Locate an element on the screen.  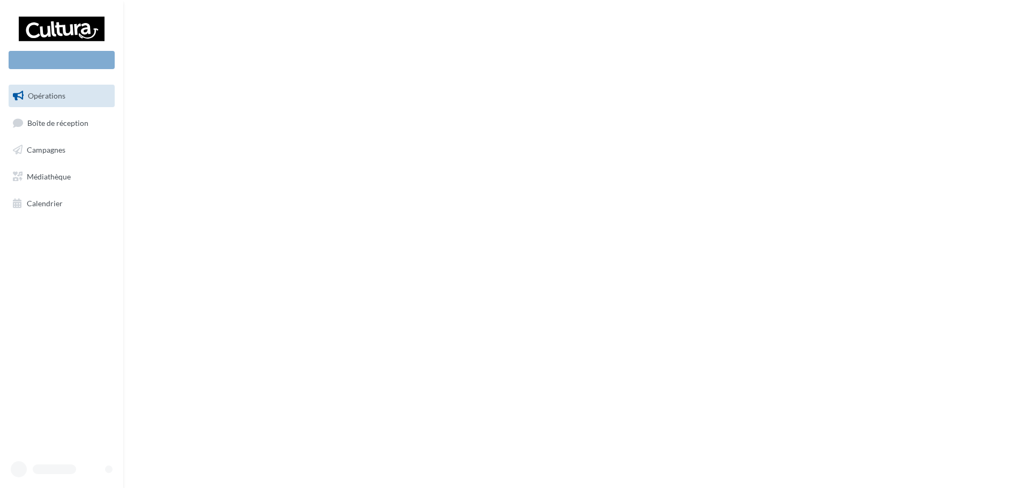
a: Calendrier is located at coordinates (62, 204).